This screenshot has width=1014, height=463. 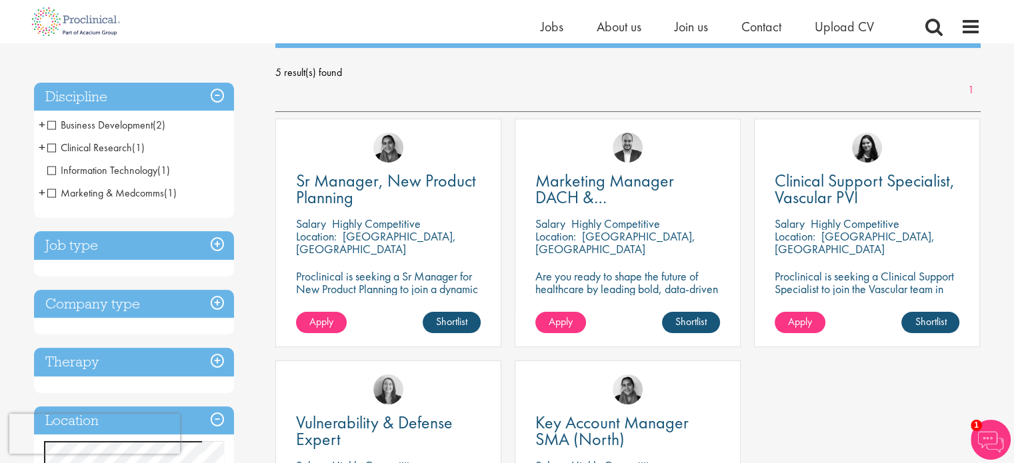 I want to click on span: About us, so click(x=619, y=27).